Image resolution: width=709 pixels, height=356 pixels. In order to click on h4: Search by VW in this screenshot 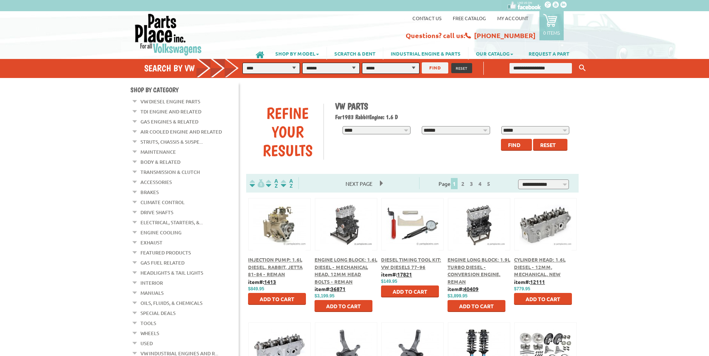, I will do `click(195, 68)`.